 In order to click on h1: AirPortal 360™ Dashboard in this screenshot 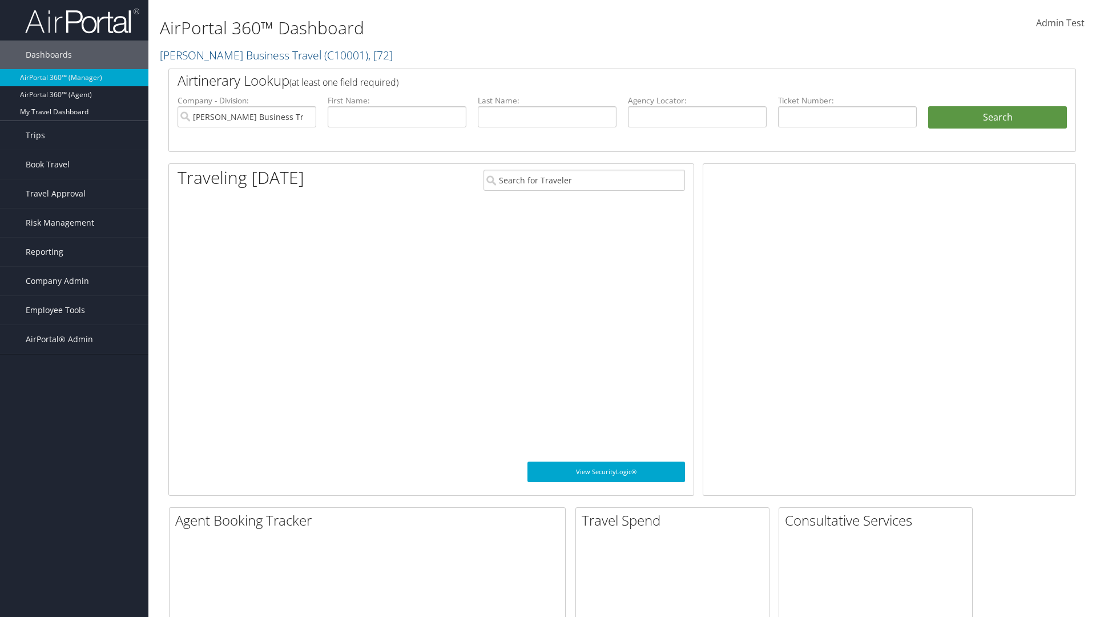, I will do `click(468, 28)`.